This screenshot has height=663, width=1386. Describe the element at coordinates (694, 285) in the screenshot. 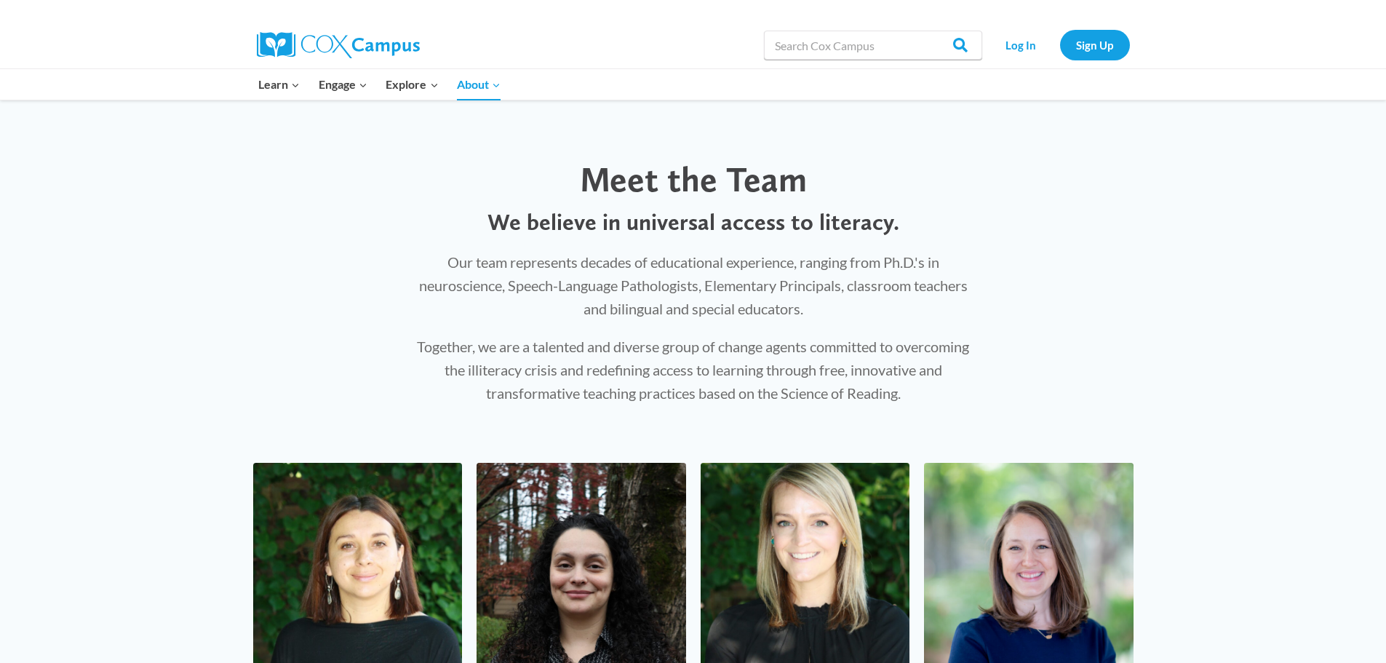

I see `p: Our team represents decades of educational experience, ranging from Ph.D.'s in neuroscience, Spee...` at that location.